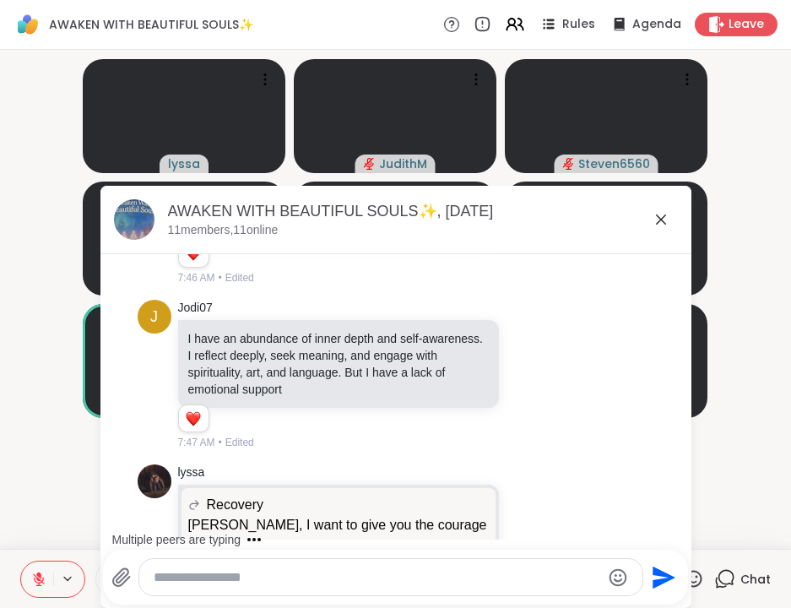  I want to click on p: I have an abundance of inner depth and self-awareness. I reflect deeply, seek meaning, and engage..., so click(339, 364).